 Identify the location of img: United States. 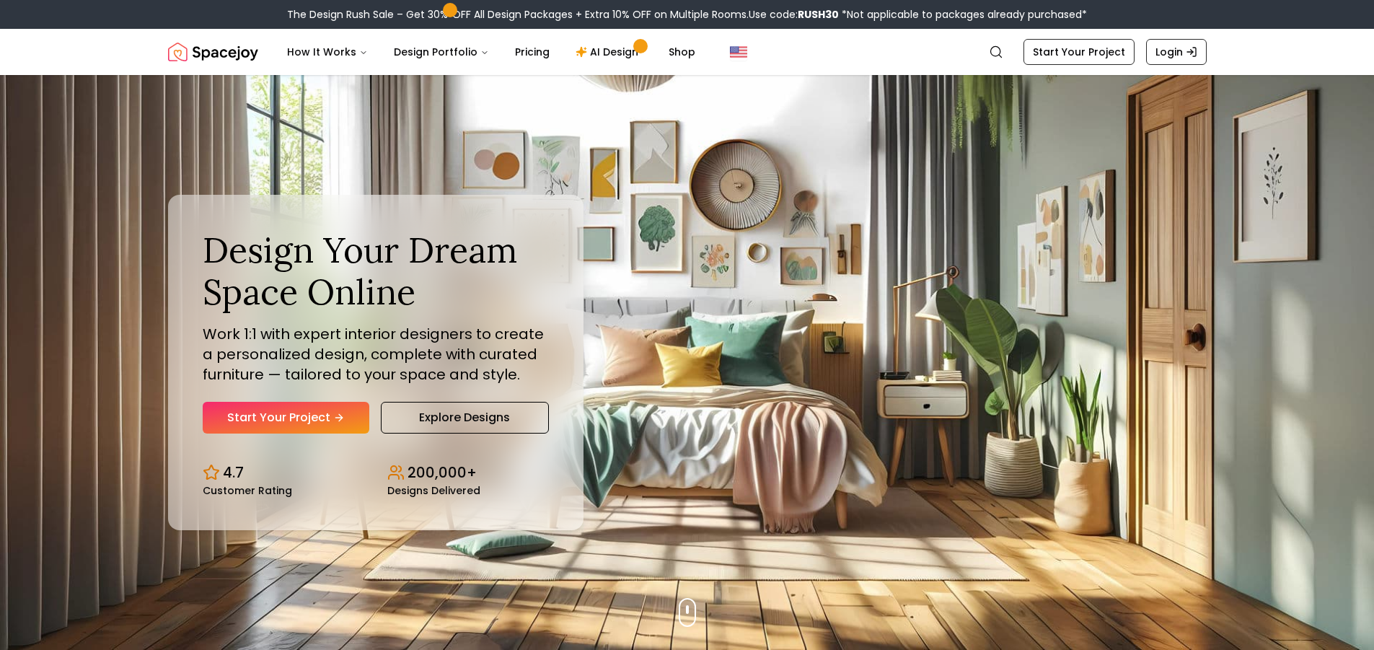
(739, 52).